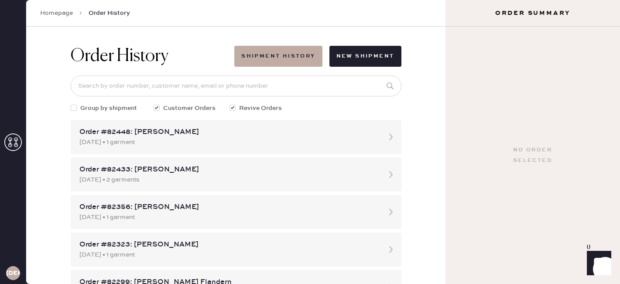  I want to click on span: Group by shipment, so click(109, 108).